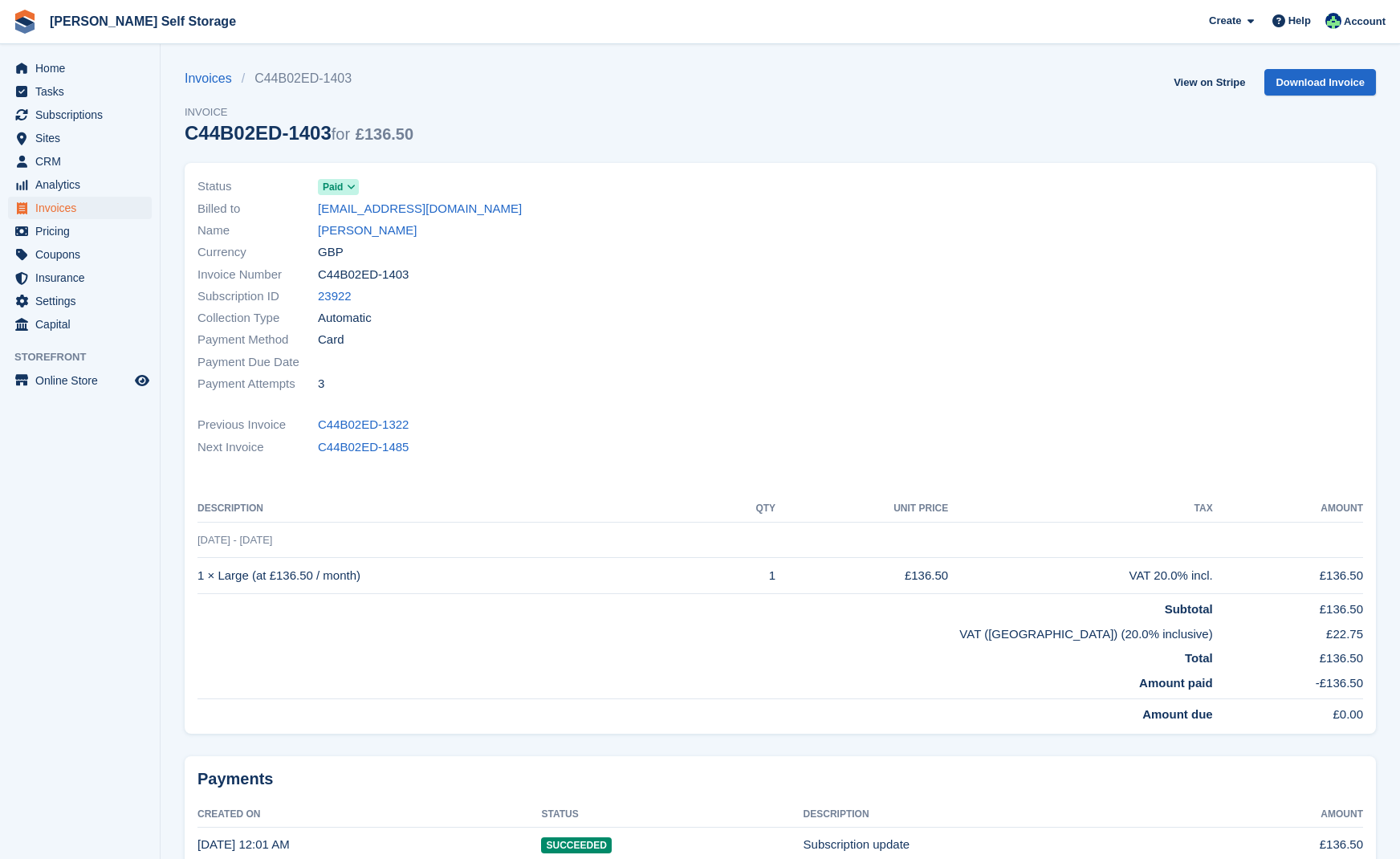  What do you see at coordinates (1081, 509) in the screenshot?
I see `th: Tax` at bounding box center [1081, 509].